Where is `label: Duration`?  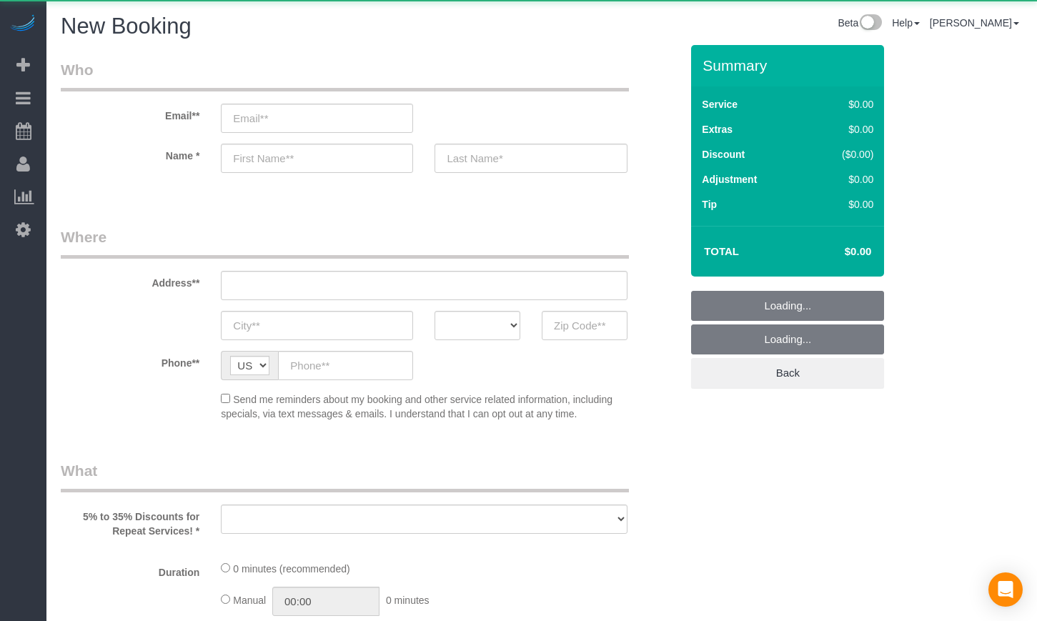
label: Duration is located at coordinates (130, 570).